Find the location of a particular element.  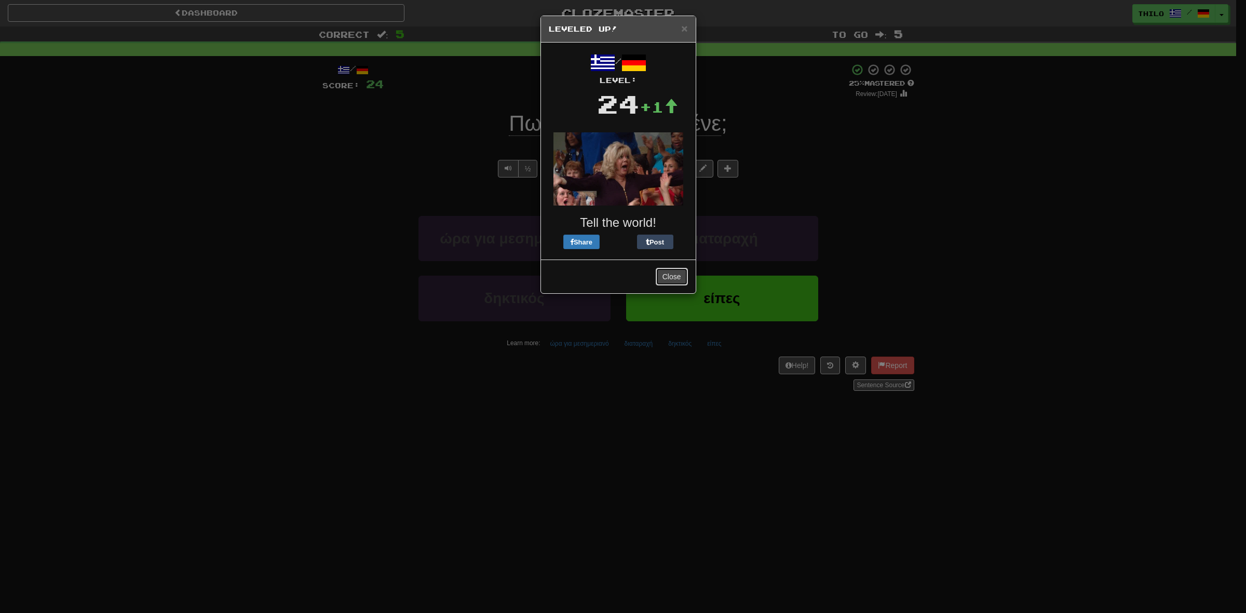

div: +1 is located at coordinates (659, 107).